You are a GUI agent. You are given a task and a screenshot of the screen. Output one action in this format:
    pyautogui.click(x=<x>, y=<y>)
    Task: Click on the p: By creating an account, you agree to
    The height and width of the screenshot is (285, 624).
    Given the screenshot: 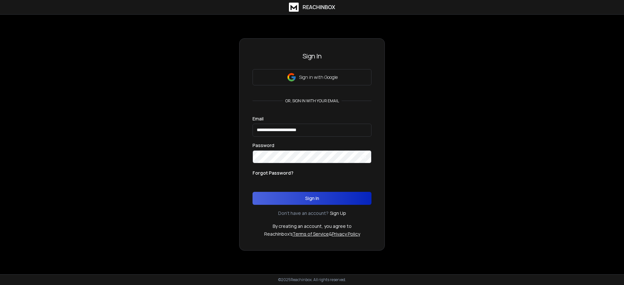 What is the action you would take?
    pyautogui.click(x=312, y=226)
    